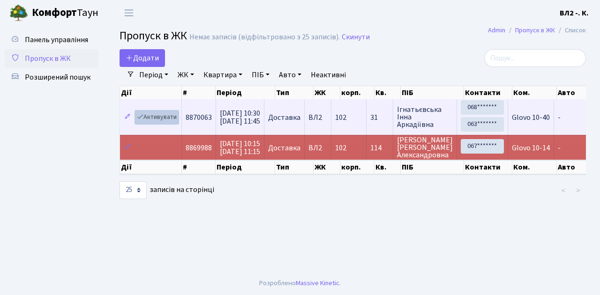  I want to click on a: ЖК, so click(186, 75).